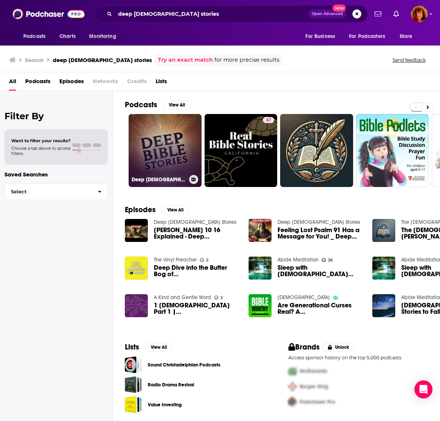  I want to click on span: Open Advanced, so click(327, 14).